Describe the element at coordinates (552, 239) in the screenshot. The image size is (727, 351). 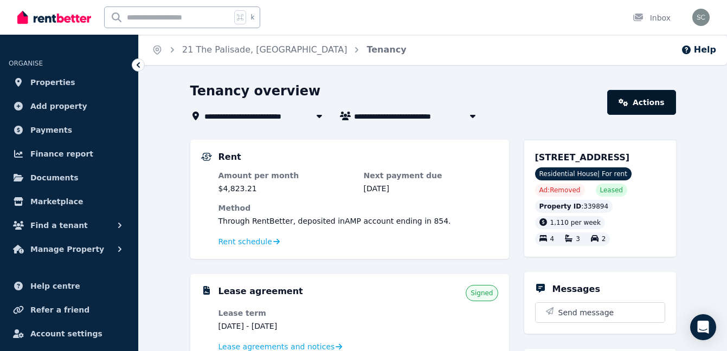
I see `span: 4` at that location.